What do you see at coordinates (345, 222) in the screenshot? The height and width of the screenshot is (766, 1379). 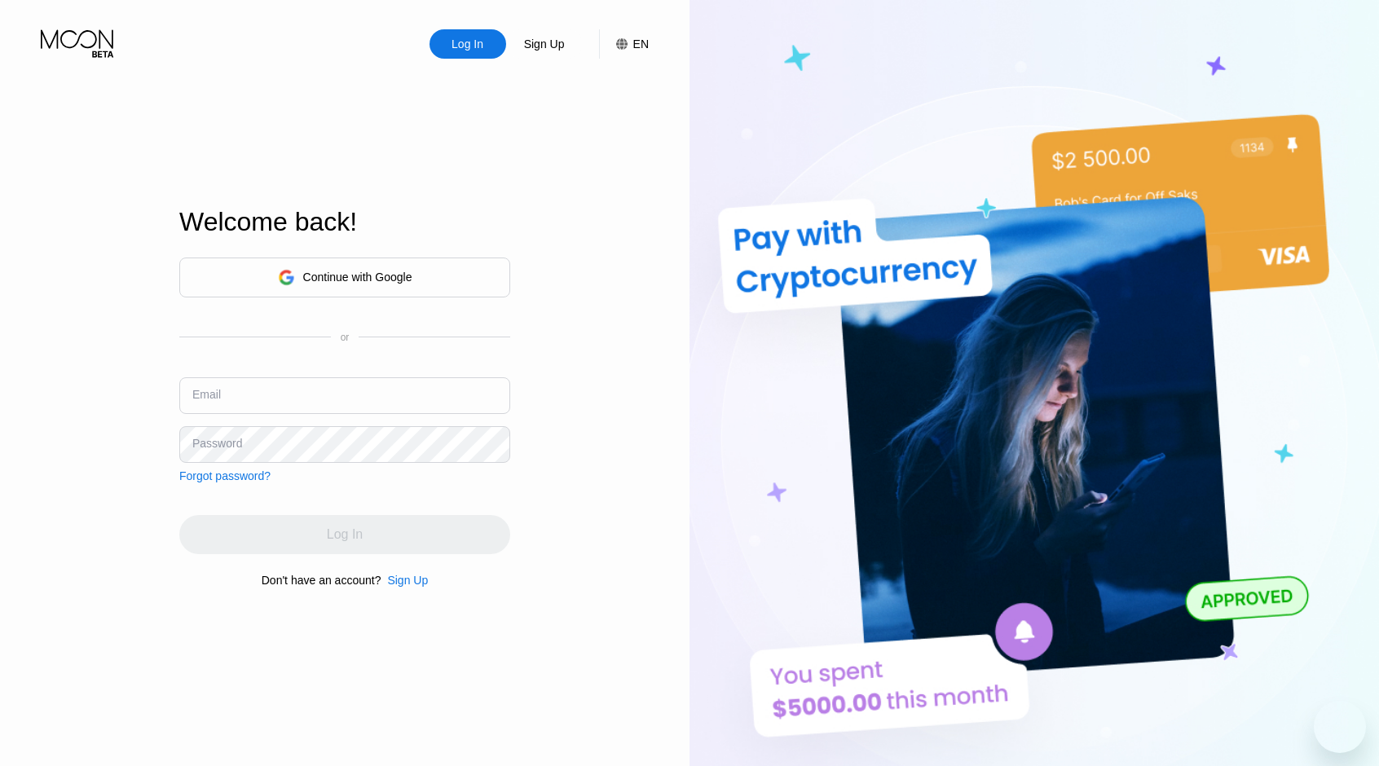 I see `div: Welcome back!` at bounding box center [345, 222].